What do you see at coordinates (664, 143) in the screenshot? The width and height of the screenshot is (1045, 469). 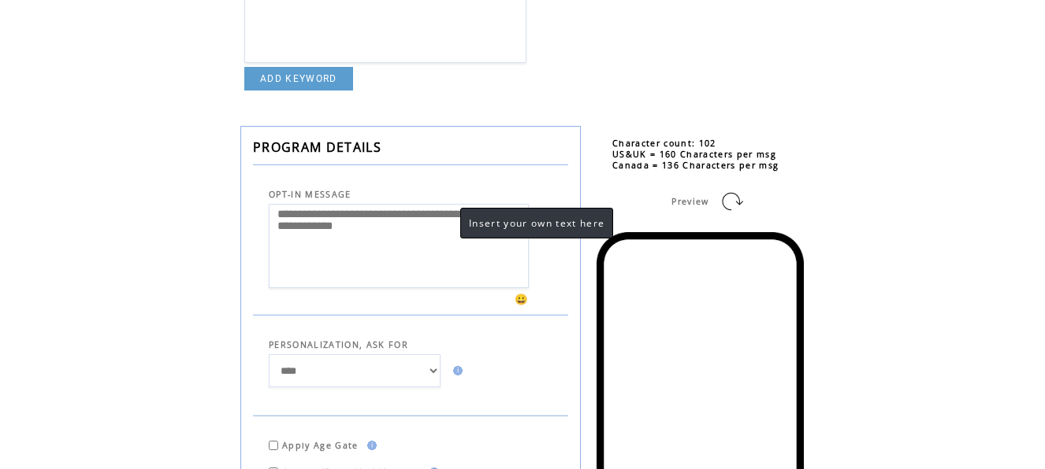 I see `span: Character count: 102` at bounding box center [664, 143].